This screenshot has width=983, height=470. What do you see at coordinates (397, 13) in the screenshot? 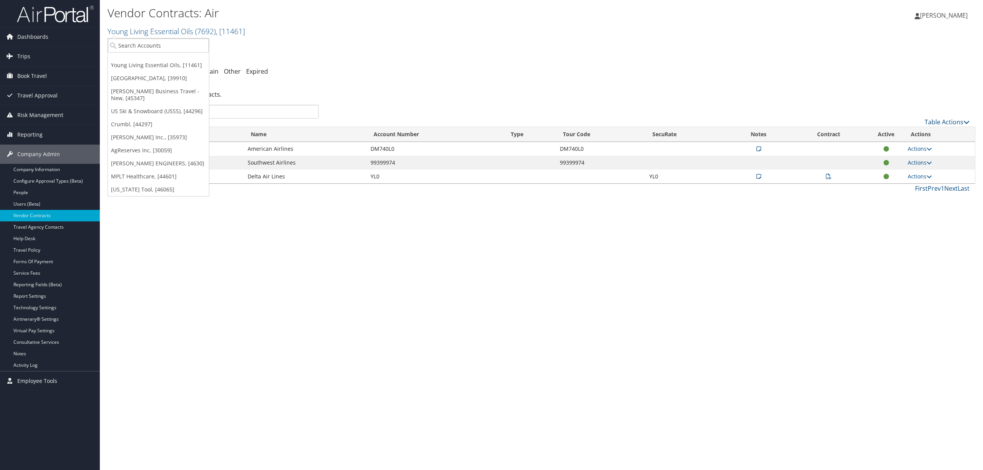
I see `h1: Vendor Contracts: Air` at bounding box center [397, 13].